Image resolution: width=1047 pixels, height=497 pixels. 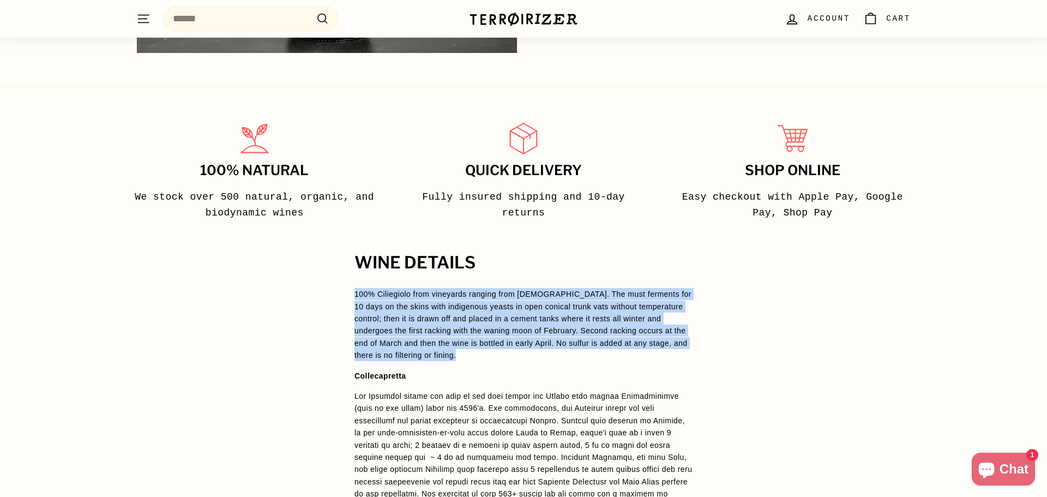 What do you see at coordinates (887, 19) in the screenshot?
I see `a: Cart` at bounding box center [887, 19].